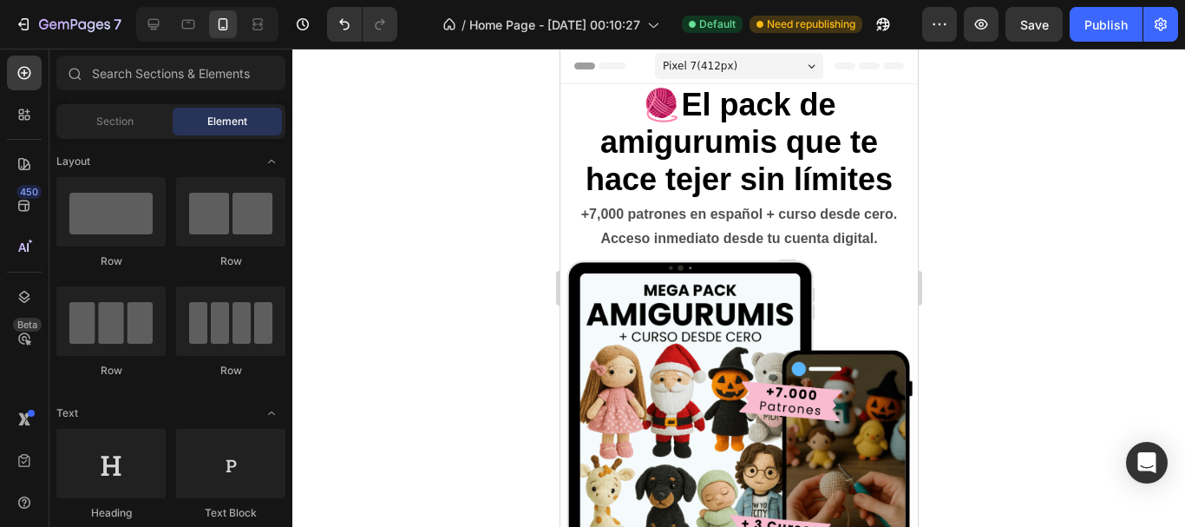 This screenshot has height=527, width=1185. What do you see at coordinates (115, 121) in the screenshot?
I see `span: Section` at bounding box center [115, 121].